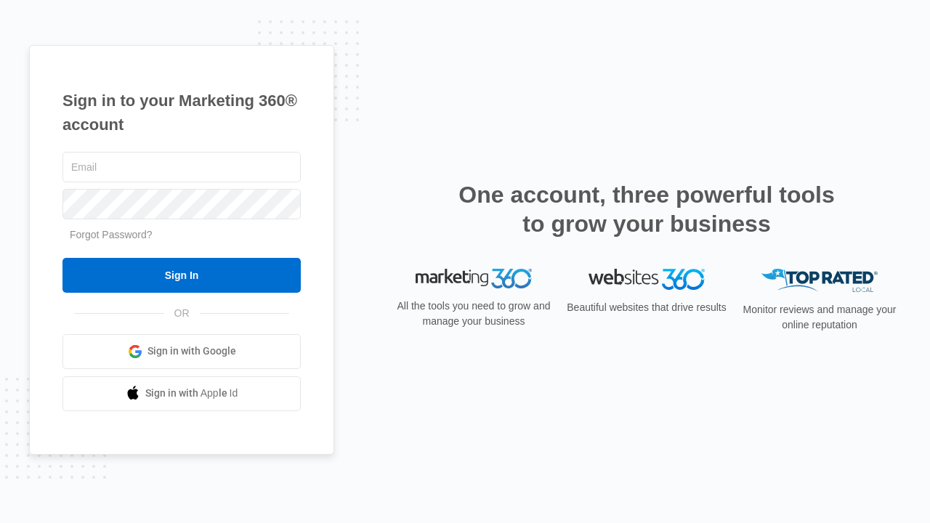  Describe the element at coordinates (819, 280) in the screenshot. I see `img: Top Rated Local` at that location.